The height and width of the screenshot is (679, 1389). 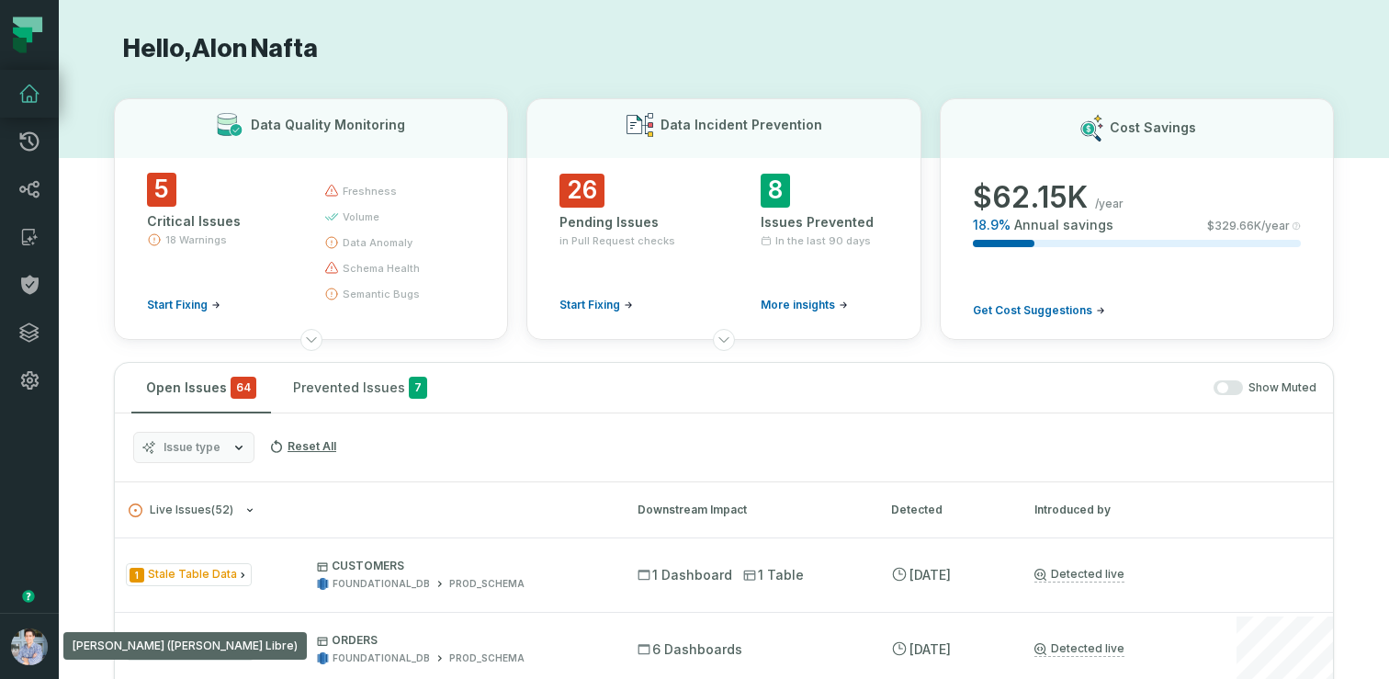 I want to click on span: critical issues and errors combined, so click(x=243, y=388).